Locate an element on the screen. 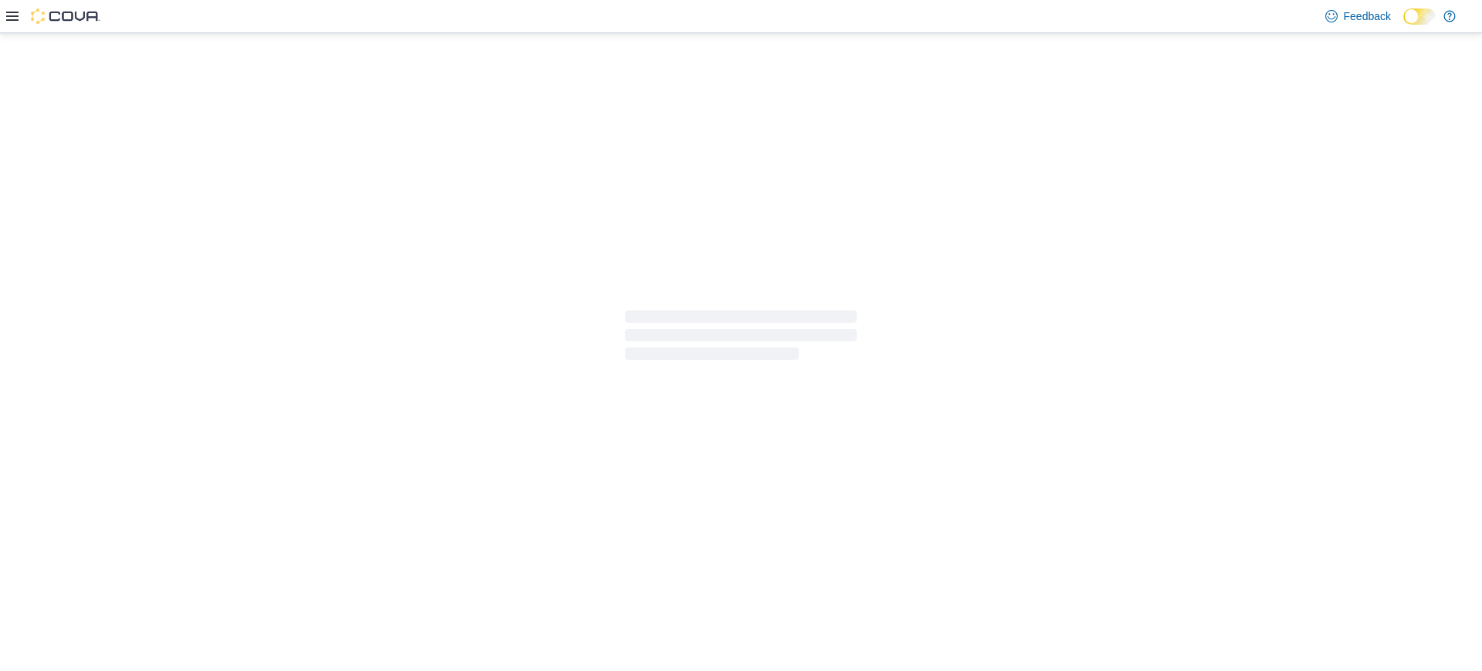  span: Feedback is located at coordinates (1367, 16).